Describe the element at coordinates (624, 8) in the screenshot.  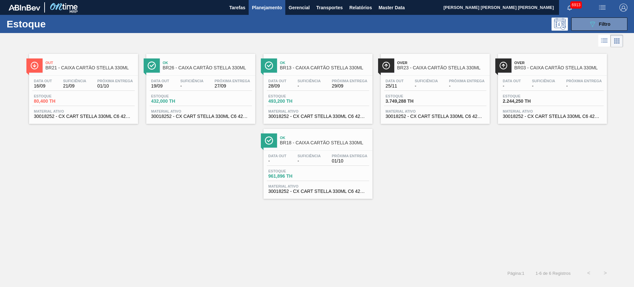
I see `img: Logout` at that location.